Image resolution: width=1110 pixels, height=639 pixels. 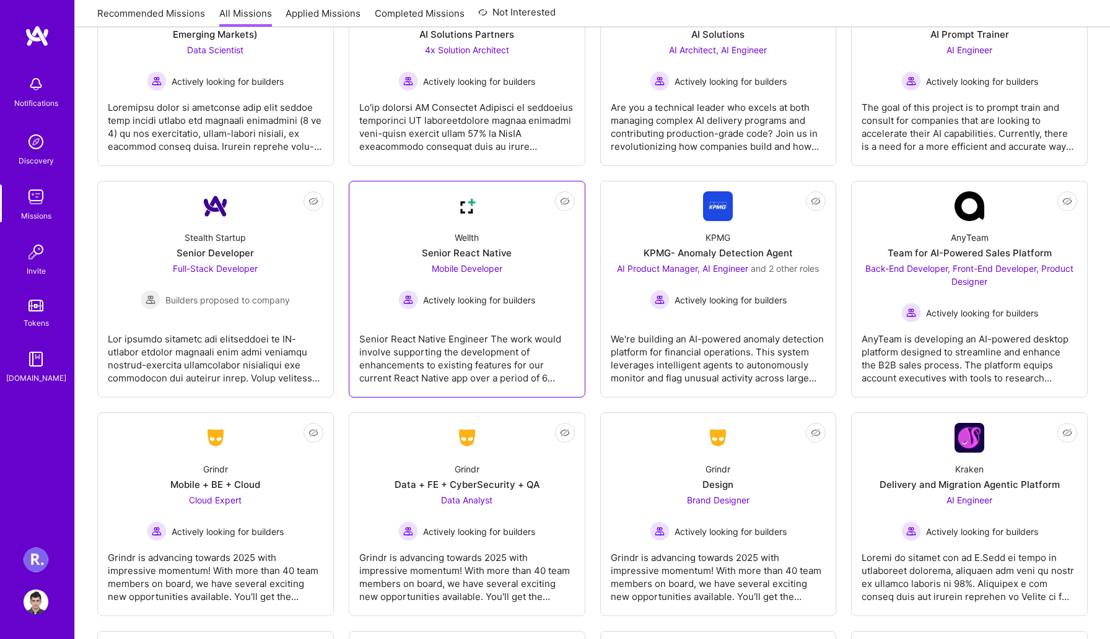 I want to click on a: Not Interested, so click(x=516, y=16).